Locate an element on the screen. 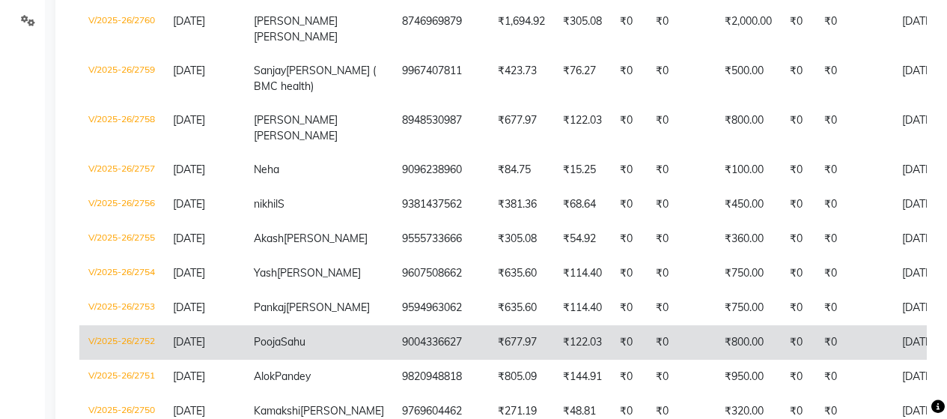  td: ₹2,000.00 is located at coordinates (748, 29).